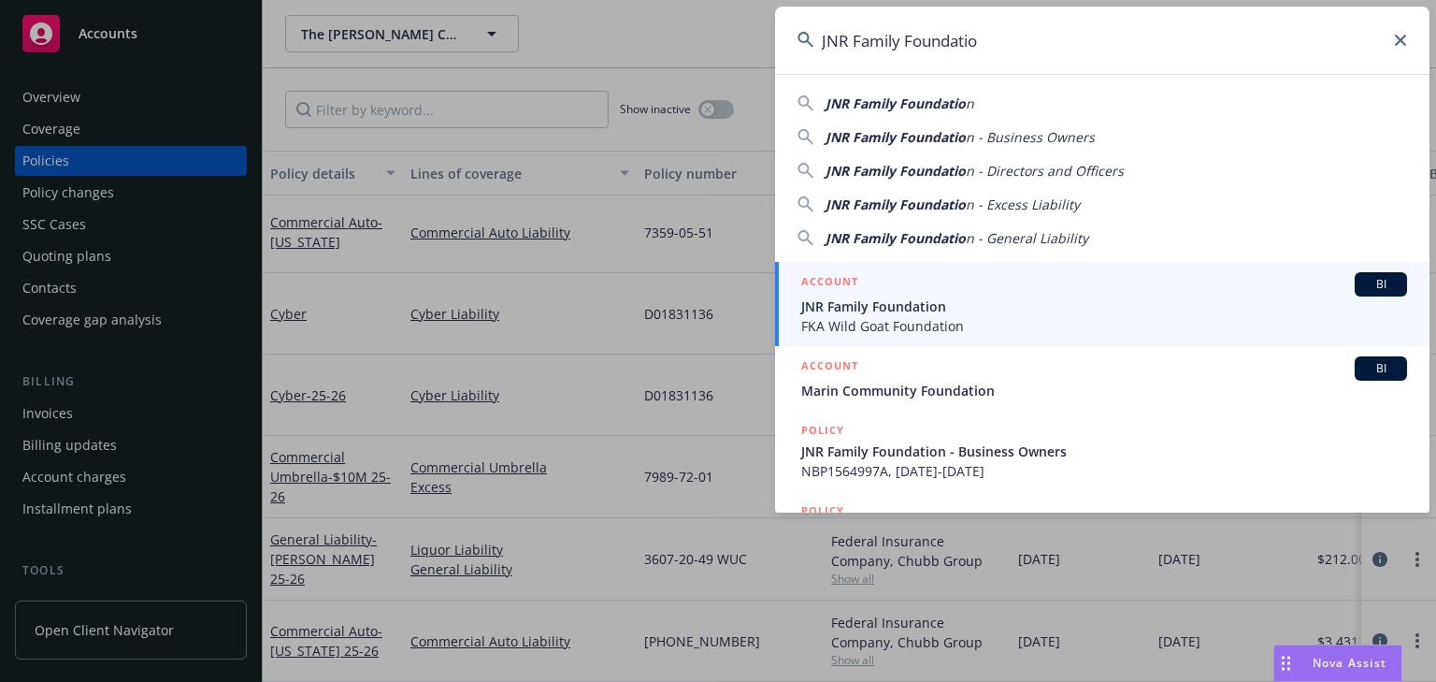  Describe the element at coordinates (970, 103) in the screenshot. I see `span: n` at that location.